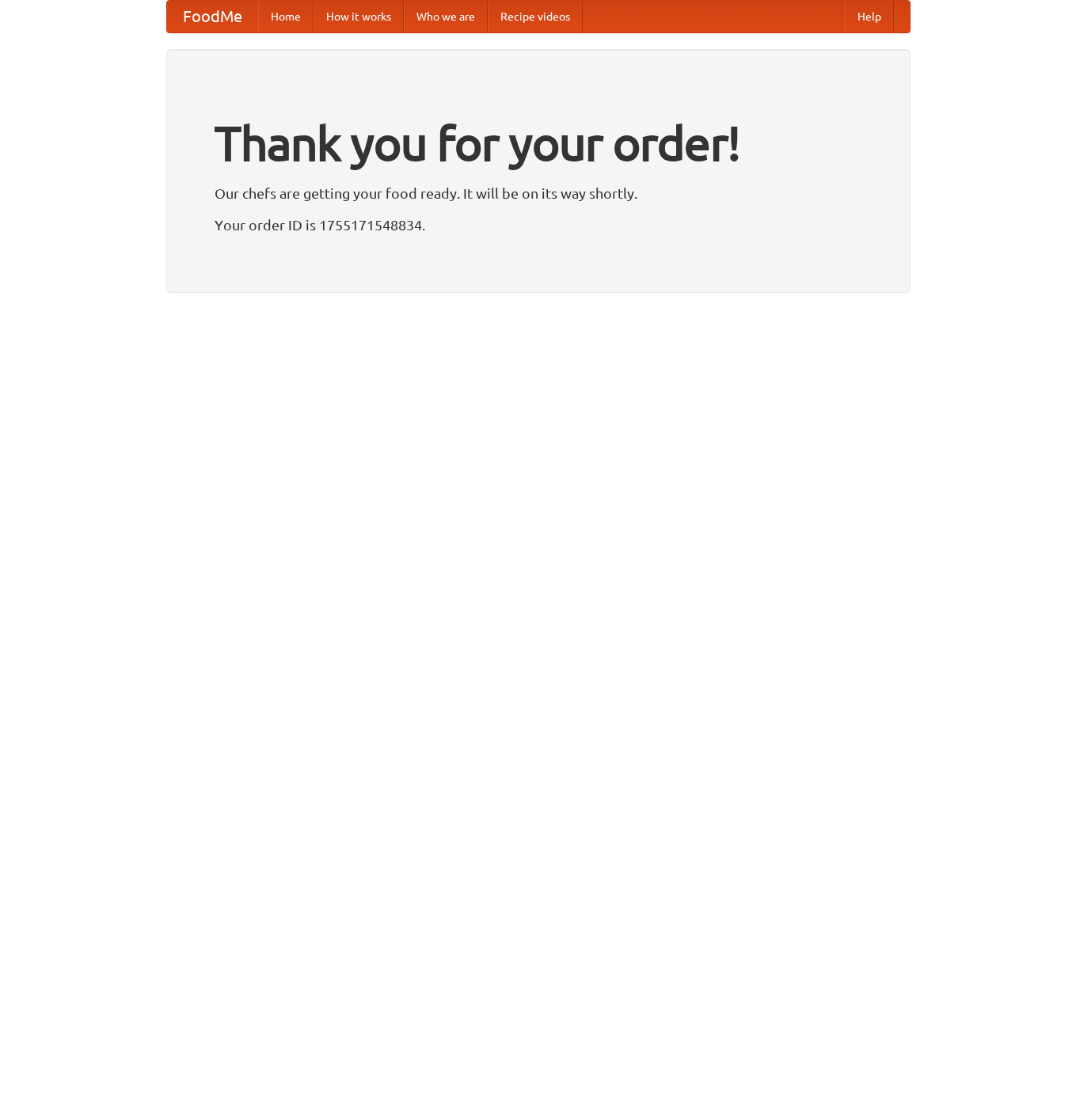 Image resolution: width=1076 pixels, height=1120 pixels. Describe the element at coordinates (869, 16) in the screenshot. I see `a: Help` at that location.